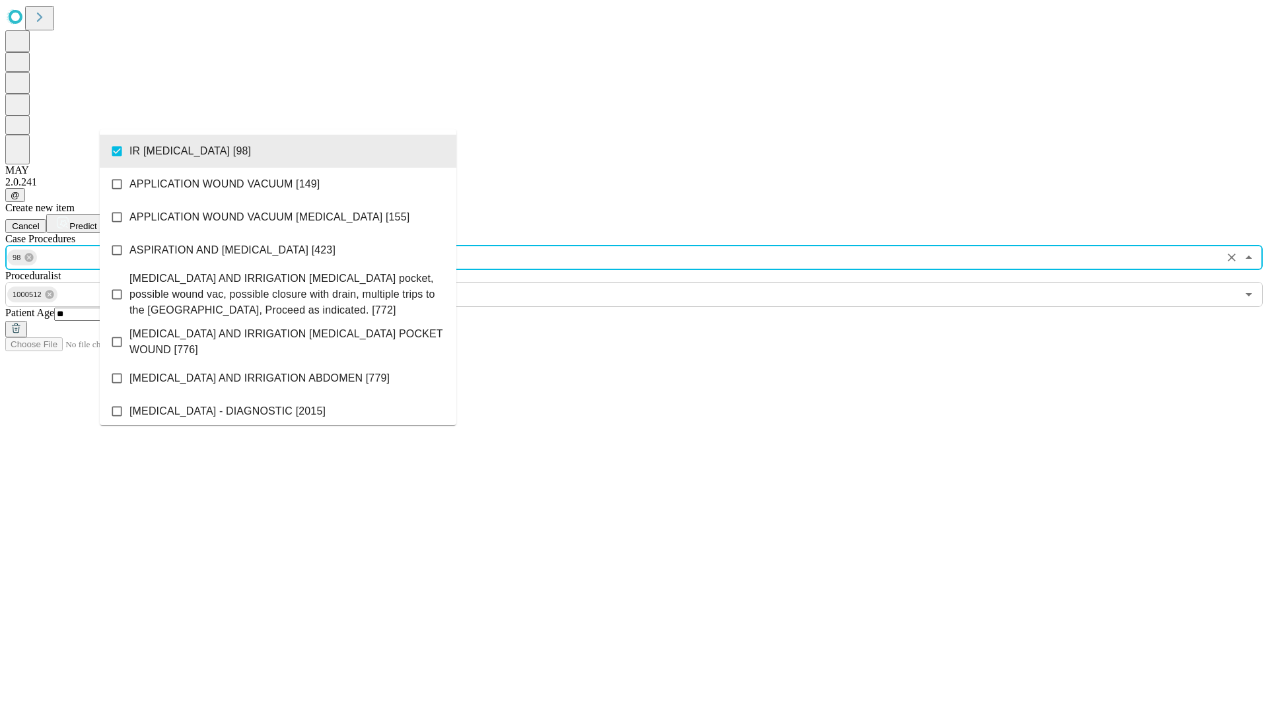 The width and height of the screenshot is (1268, 713). Describe the element at coordinates (1248, 257) in the screenshot. I see `button: Close` at that location.